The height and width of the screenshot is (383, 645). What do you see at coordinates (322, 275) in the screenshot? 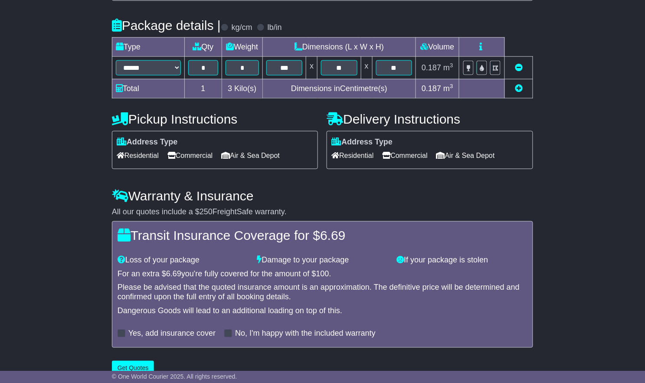
I see `div: For an extra $ you're fully covered for the amount of $ .` at bounding box center [322, 275].